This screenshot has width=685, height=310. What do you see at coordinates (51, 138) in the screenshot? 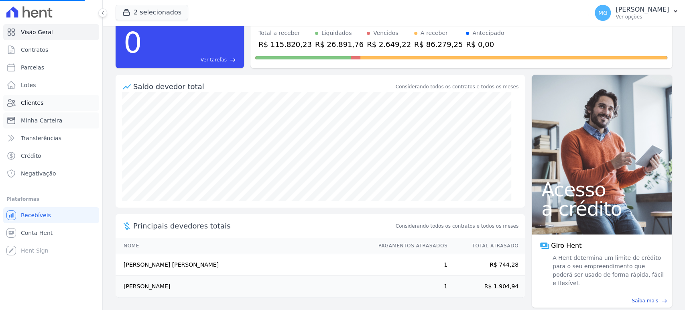
I see `a: Transferências` at bounding box center [51, 138].